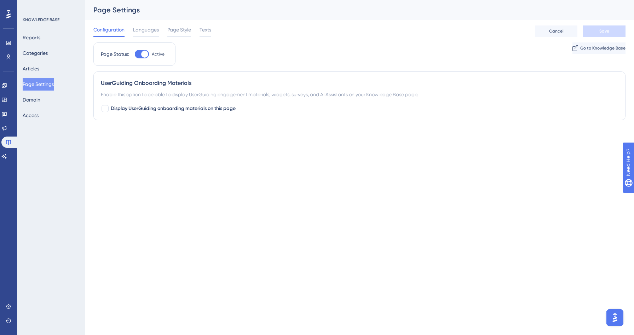 Image resolution: width=634 pixels, height=335 pixels. I want to click on span: Active, so click(158, 54).